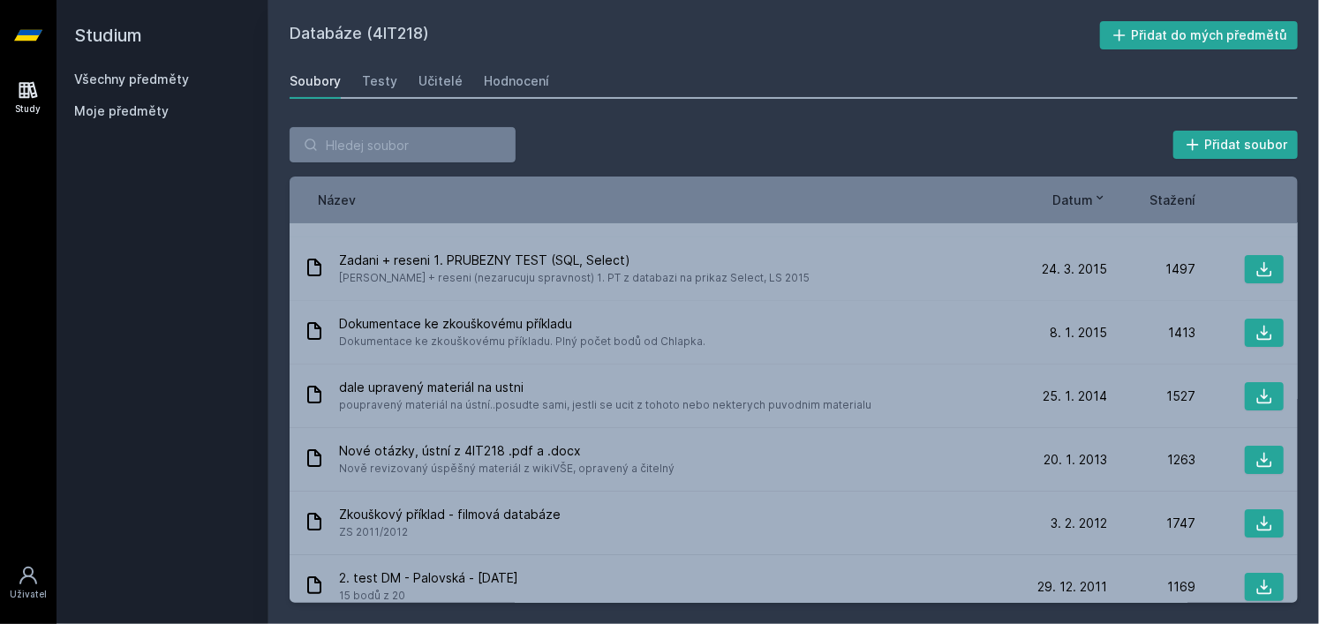 The image size is (1319, 624). What do you see at coordinates (380, 81) in the screenshot?
I see `div: Testy` at bounding box center [380, 81].